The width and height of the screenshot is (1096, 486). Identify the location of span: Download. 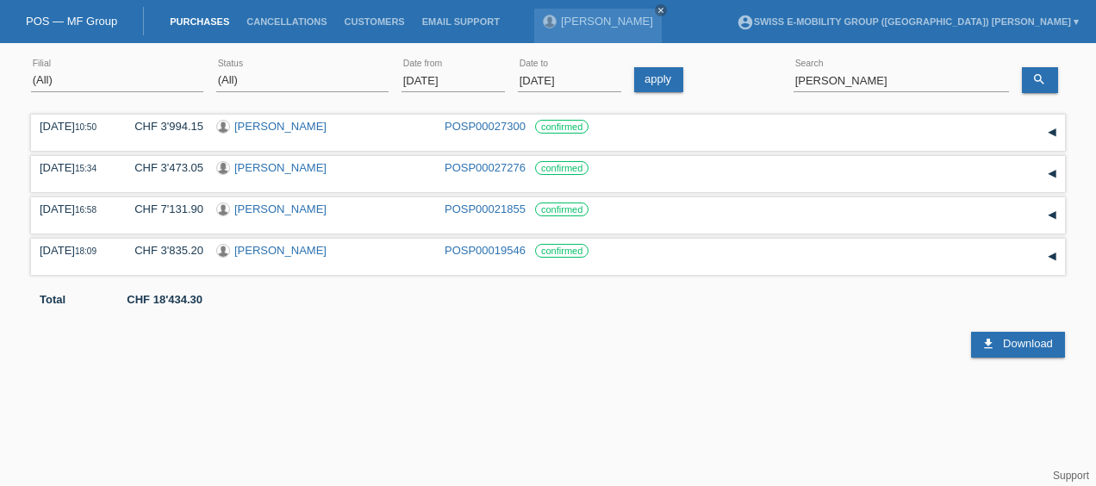
(1028, 343).